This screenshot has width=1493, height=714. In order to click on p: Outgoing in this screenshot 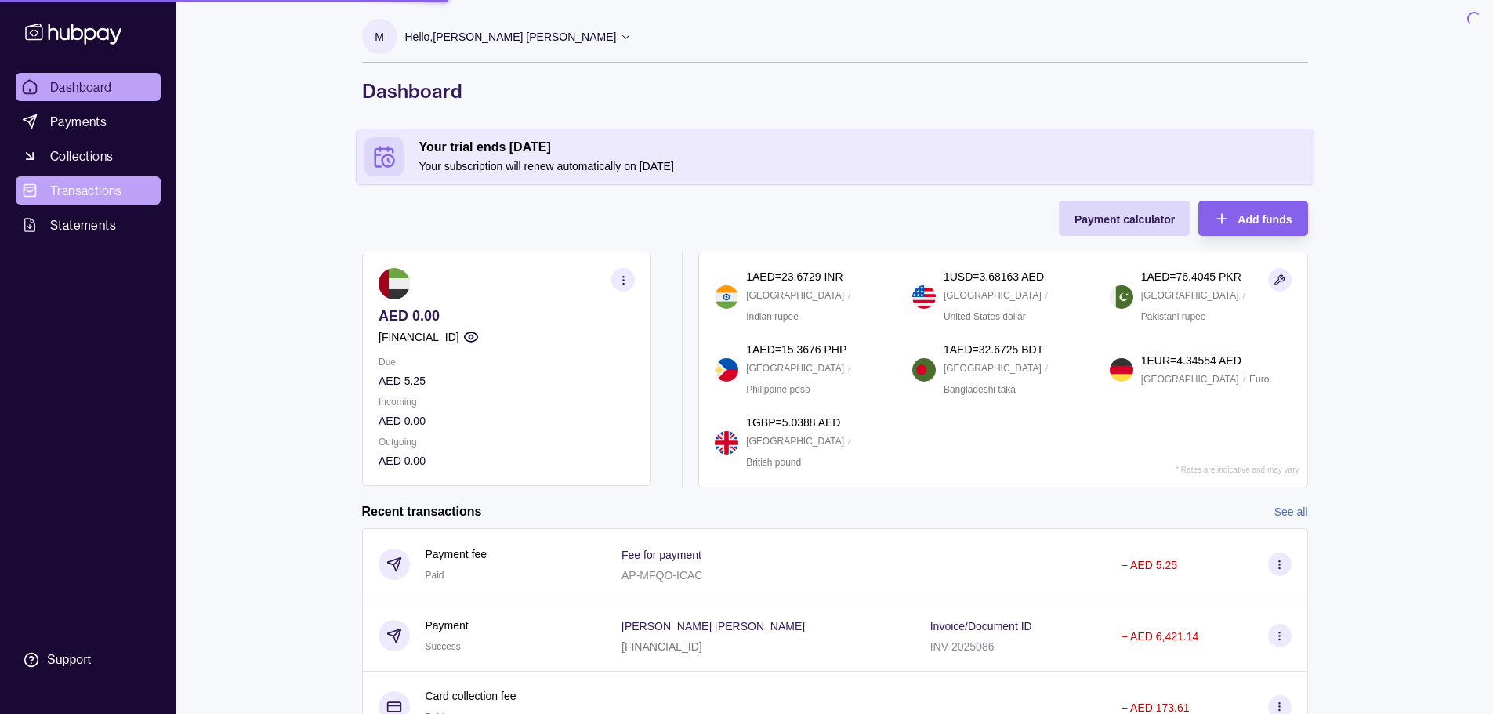, I will do `click(506, 442)`.